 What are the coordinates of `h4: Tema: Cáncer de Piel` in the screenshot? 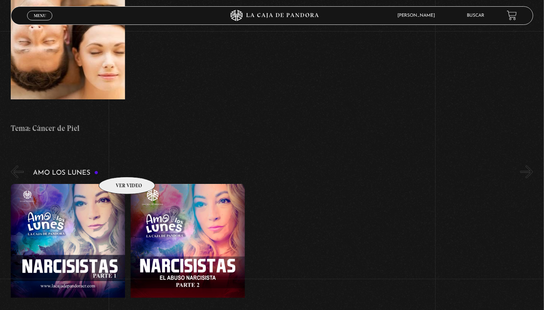 It's located at (68, 128).